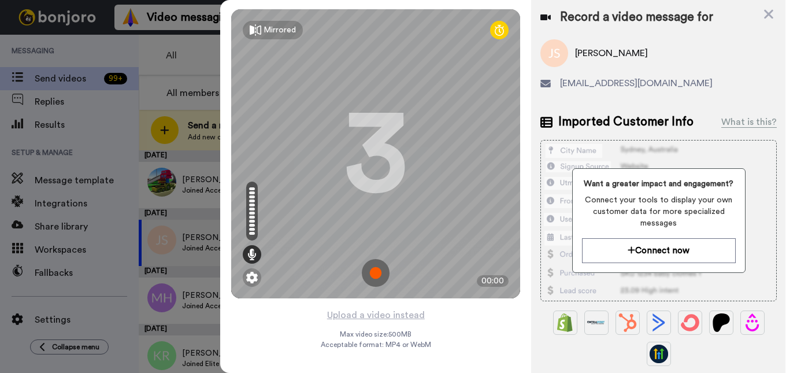 The image size is (786, 373). What do you see at coordinates (753, 323) in the screenshot?
I see `img: Drip` at bounding box center [753, 323].